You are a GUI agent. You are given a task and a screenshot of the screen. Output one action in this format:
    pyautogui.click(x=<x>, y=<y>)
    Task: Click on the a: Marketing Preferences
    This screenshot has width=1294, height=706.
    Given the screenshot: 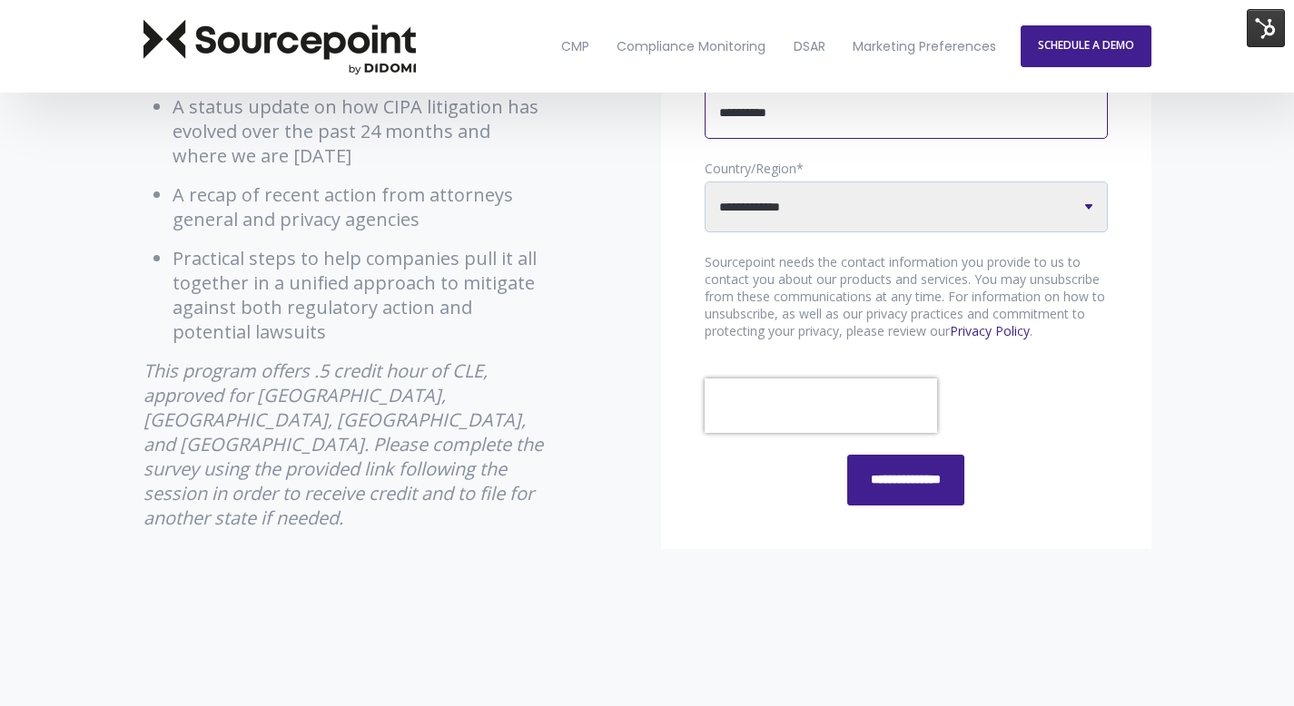 What is the action you would take?
    pyautogui.click(x=924, y=46)
    